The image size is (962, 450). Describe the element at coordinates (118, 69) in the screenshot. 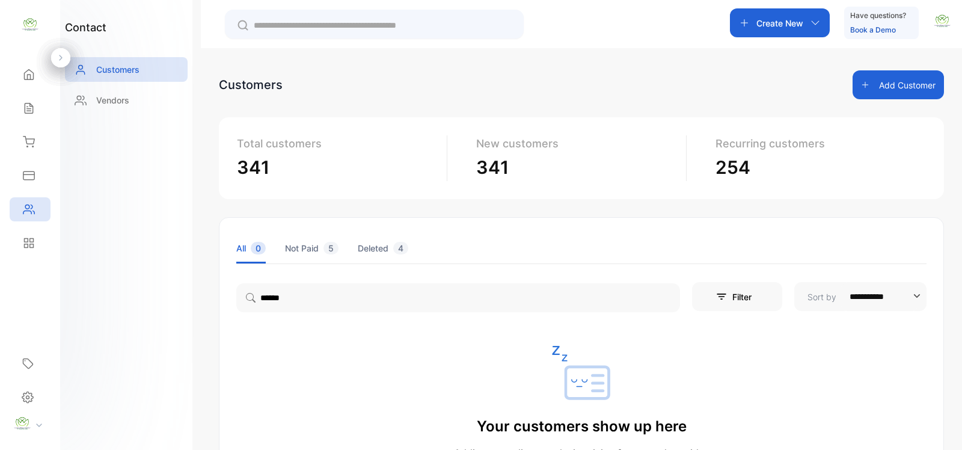

I see `p: Customers` at that location.